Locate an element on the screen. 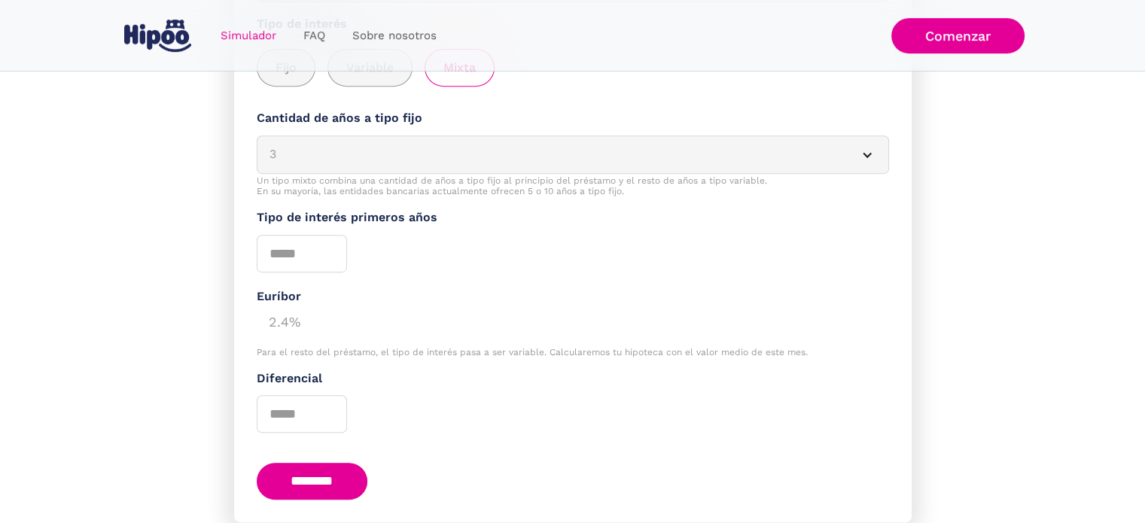  a: Sobre nosotros is located at coordinates (394, 35).